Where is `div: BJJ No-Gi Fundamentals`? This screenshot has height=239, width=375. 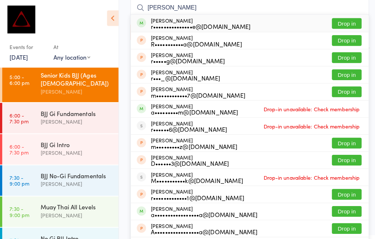 div: BJJ No-Gi Fundamentals is located at coordinates (75, 173).